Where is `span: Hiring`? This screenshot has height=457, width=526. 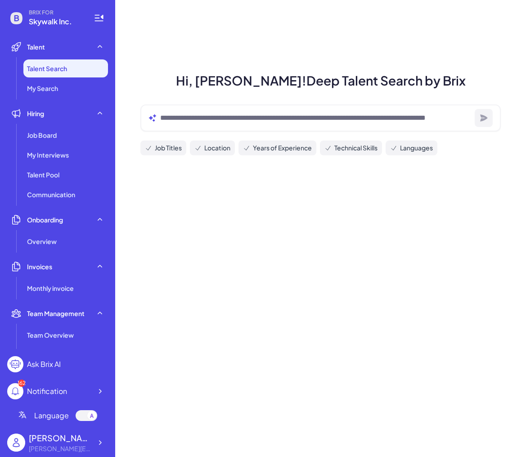 span: Hiring is located at coordinates (36, 113).